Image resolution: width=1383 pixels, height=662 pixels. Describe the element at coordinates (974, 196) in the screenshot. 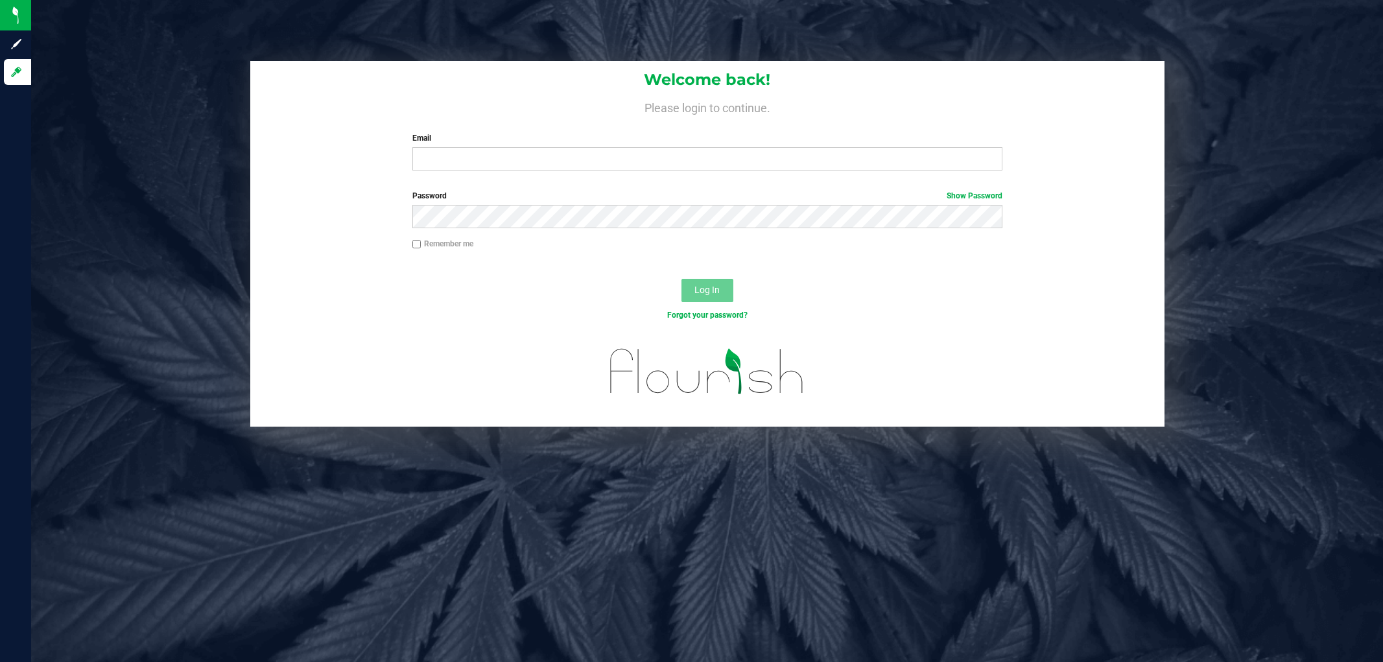

I see `a: Show Password` at that location.